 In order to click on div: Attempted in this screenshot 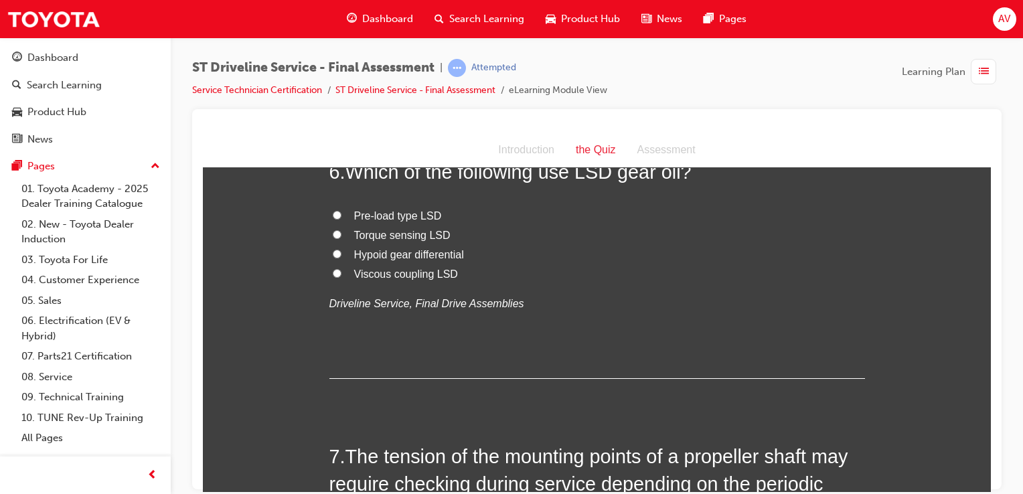, I will do `click(493, 68)`.